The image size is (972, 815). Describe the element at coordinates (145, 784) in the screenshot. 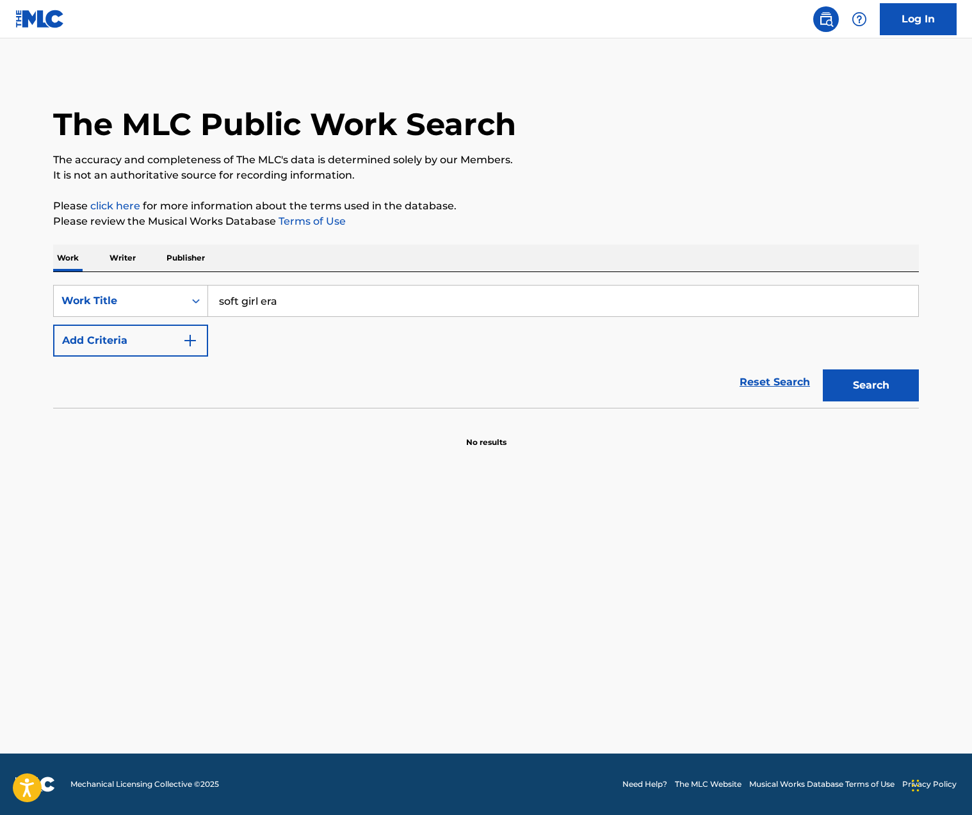

I see `span: Mechanical Licensing Collective © 2025` at that location.